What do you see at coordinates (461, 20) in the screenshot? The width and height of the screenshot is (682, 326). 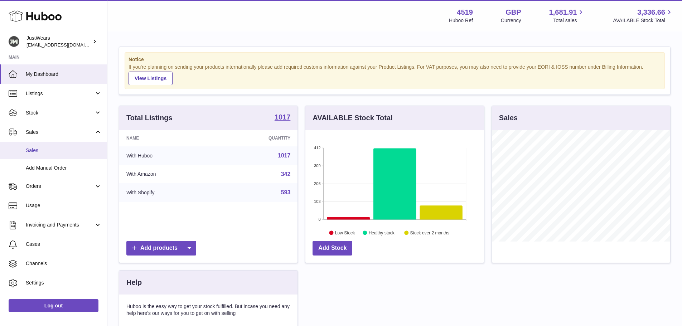 I see `div: Huboo Ref` at bounding box center [461, 20].